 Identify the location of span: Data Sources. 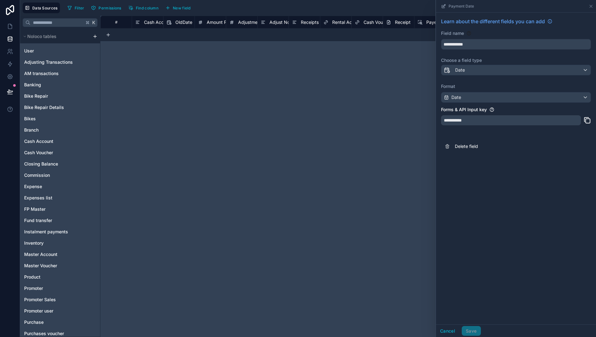
(45, 8).